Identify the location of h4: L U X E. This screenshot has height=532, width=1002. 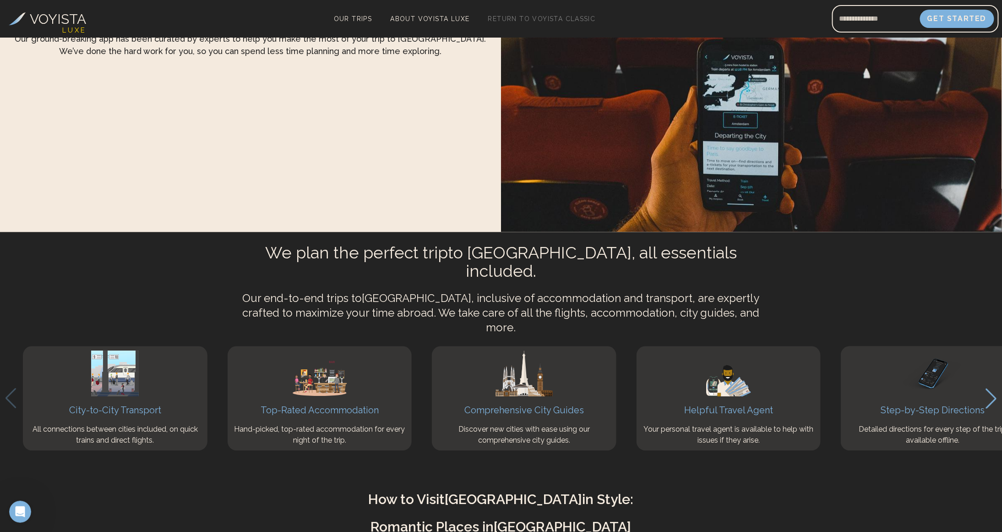
(73, 30).